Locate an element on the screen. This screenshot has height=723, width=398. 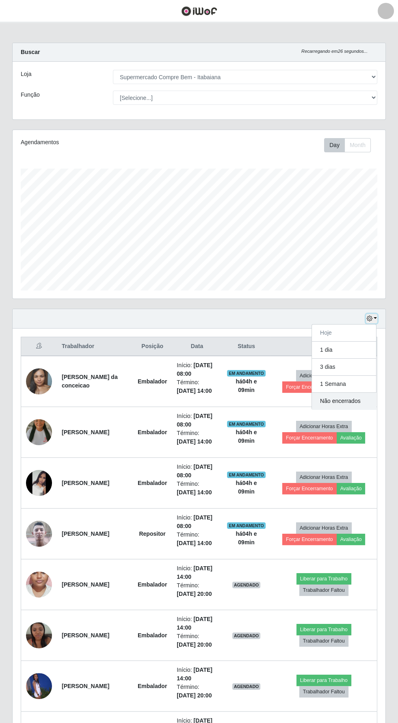
img: 1744320952453.jpeg is located at coordinates (39, 432).